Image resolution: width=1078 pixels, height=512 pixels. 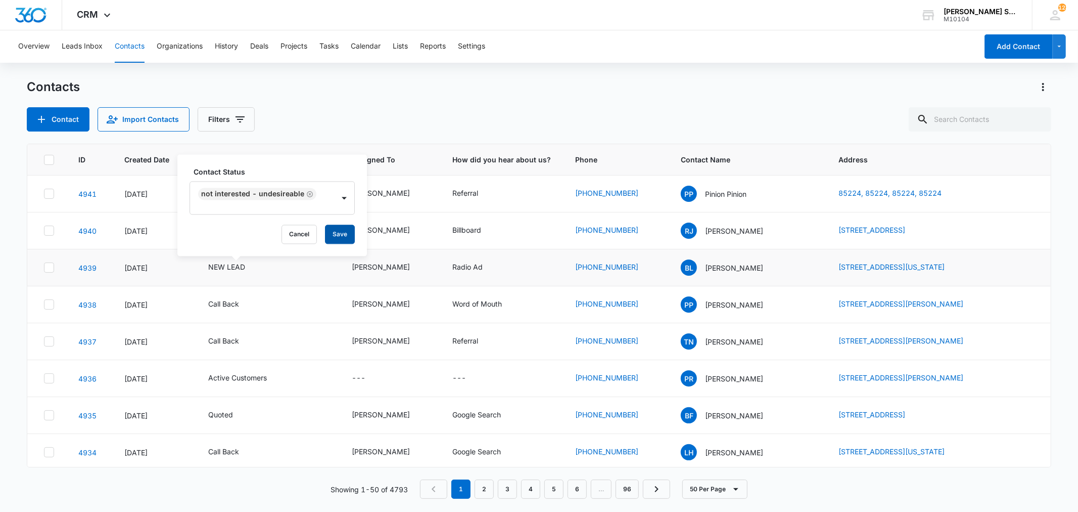 What do you see at coordinates (340, 234) in the screenshot?
I see `button: Save` at bounding box center [340, 234].